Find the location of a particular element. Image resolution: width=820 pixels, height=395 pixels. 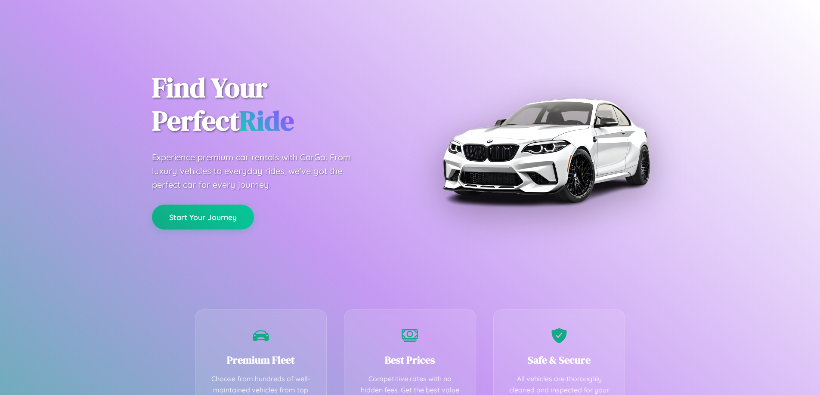

span: Ride is located at coordinates (266, 120).